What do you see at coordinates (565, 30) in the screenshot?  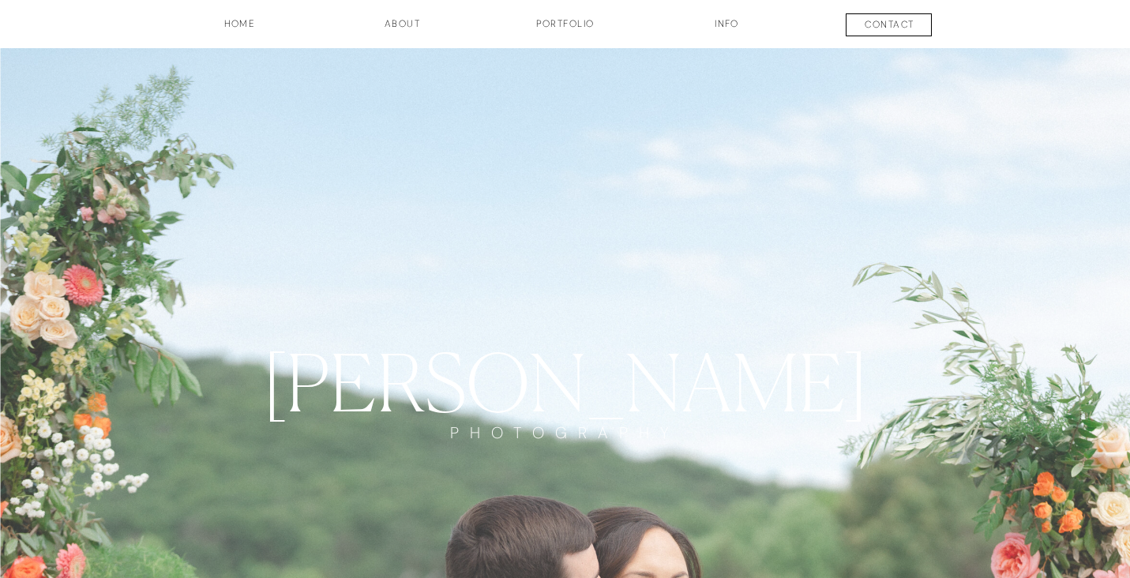 I see `a: Portfolio` at bounding box center [565, 30].